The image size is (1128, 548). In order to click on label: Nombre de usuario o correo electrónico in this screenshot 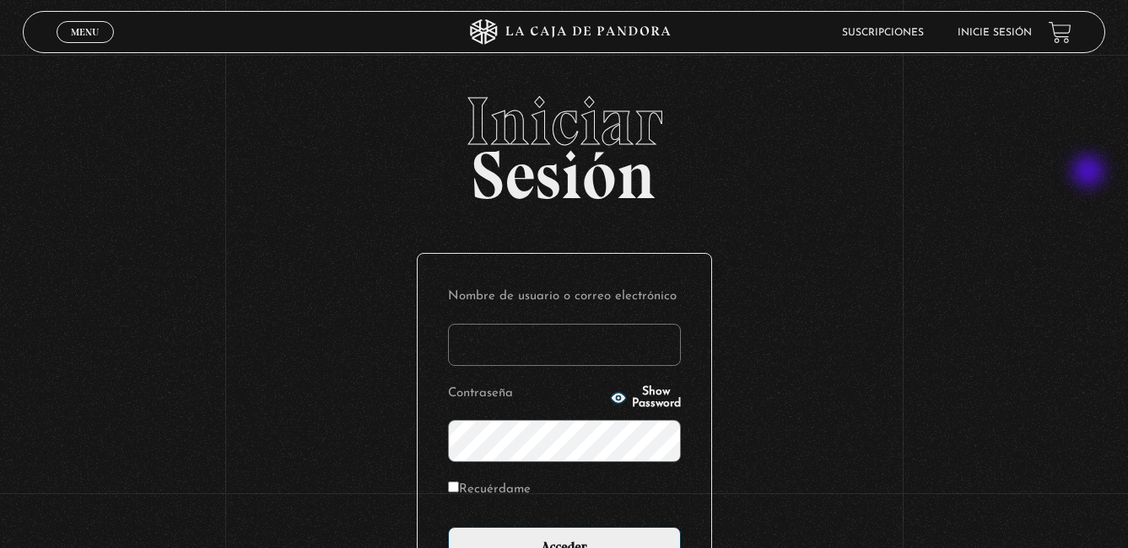, I will do `click(565, 297)`.